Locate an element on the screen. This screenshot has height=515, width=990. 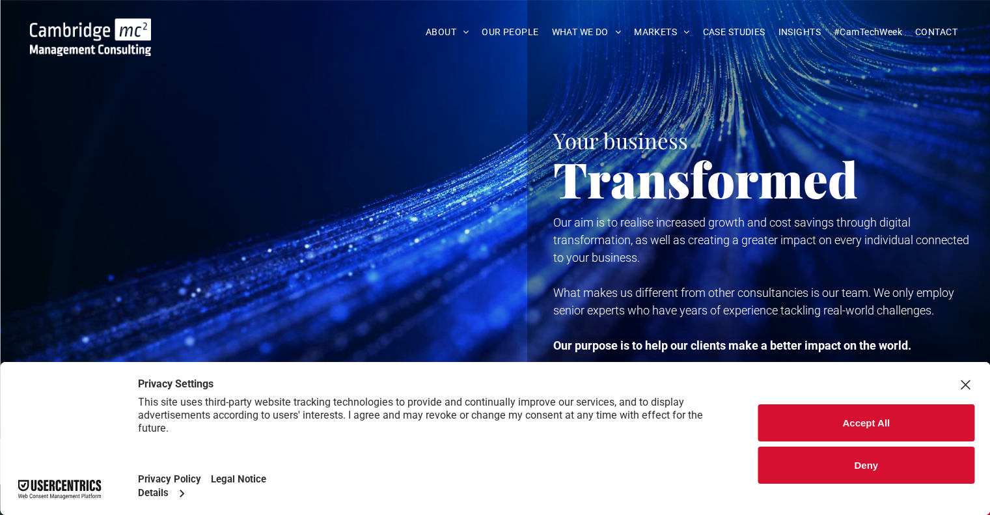
strong: Our purpose is to help our clients make a better impact on the world. is located at coordinates (732, 345).